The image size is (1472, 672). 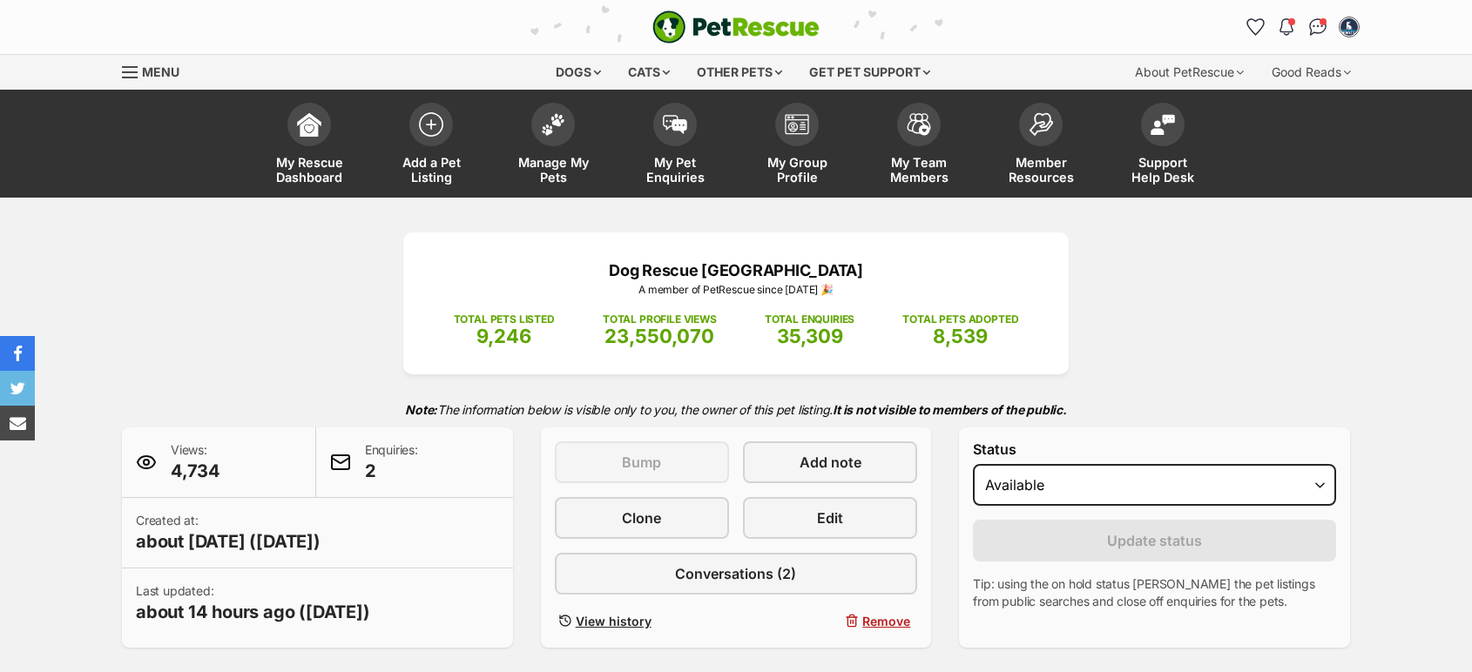 What do you see at coordinates (830, 518) in the screenshot?
I see `a: Edit` at bounding box center [830, 518].